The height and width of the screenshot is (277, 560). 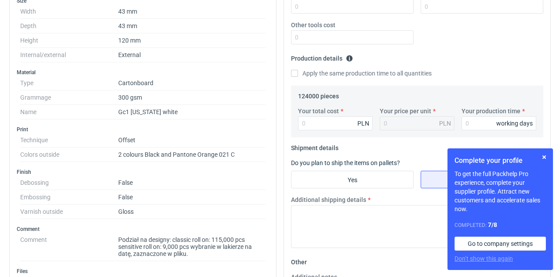 What do you see at coordinates (500, 192) in the screenshot?
I see `p: To get the full Packhelp Pro experience, complete your supplier profile. Attract new customers an...` at bounding box center [500, 192].